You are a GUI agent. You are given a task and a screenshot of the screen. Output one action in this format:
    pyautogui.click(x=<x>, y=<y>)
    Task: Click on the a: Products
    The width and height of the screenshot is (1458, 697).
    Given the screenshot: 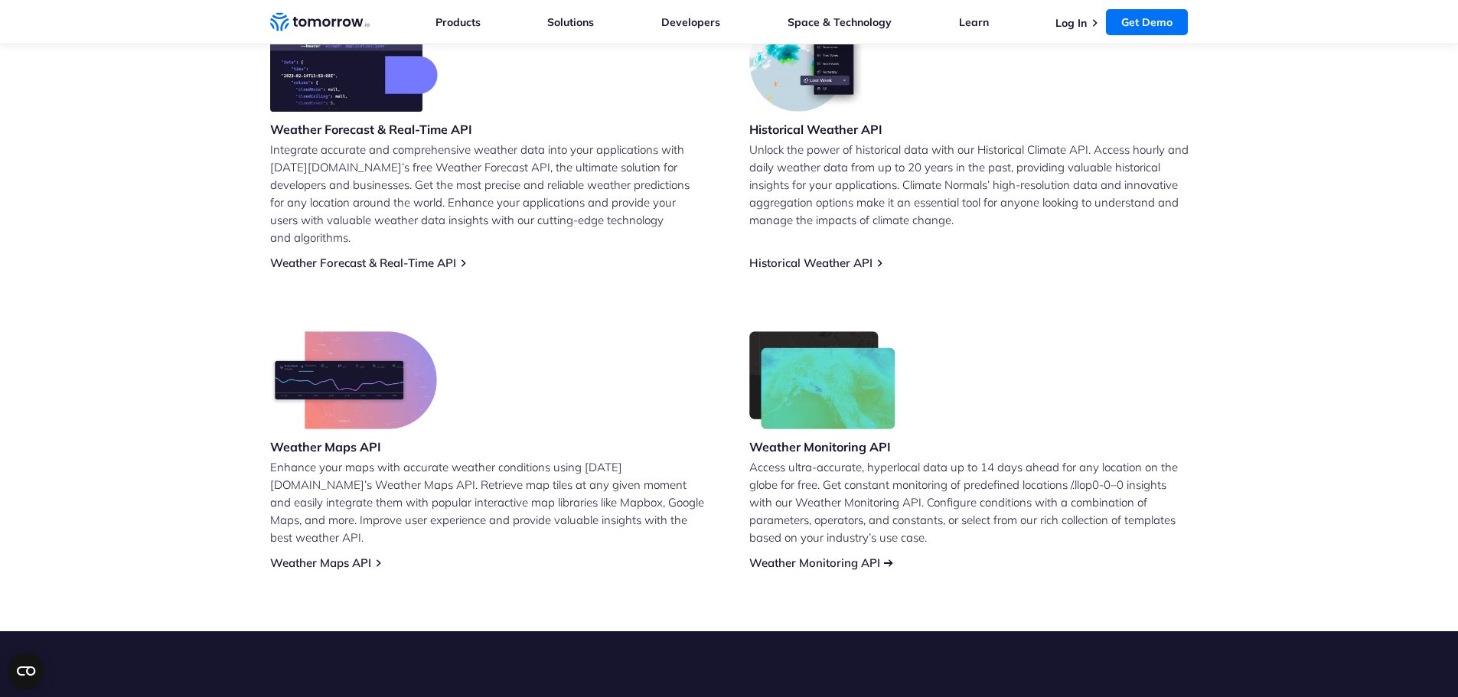 What is the action you would take?
    pyautogui.click(x=458, y=22)
    